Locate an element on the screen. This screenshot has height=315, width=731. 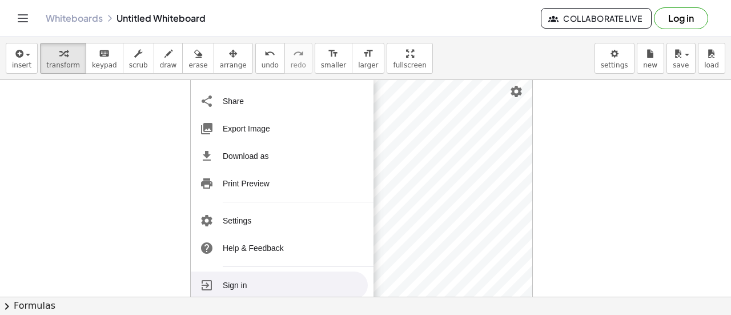
li: Sign in is located at coordinates (279, 285).